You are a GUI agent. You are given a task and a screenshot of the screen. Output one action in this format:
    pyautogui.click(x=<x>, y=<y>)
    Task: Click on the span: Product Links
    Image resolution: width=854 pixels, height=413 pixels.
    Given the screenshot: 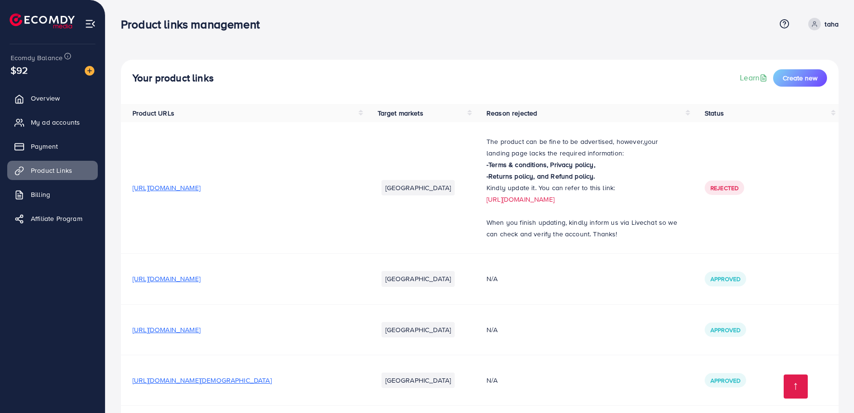 What is the action you would take?
    pyautogui.click(x=52, y=171)
    